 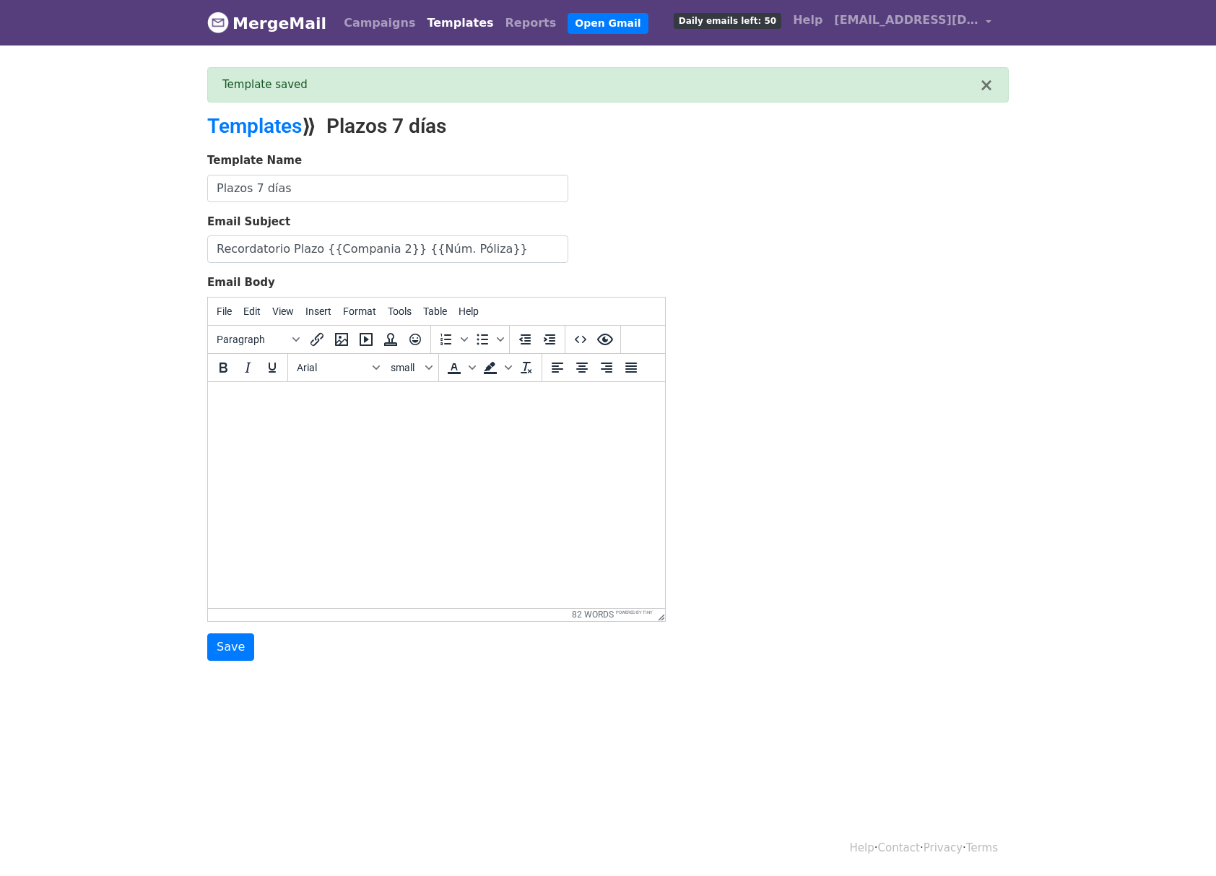 What do you see at coordinates (631, 368) in the screenshot?
I see `button: Justify` at bounding box center [631, 368].